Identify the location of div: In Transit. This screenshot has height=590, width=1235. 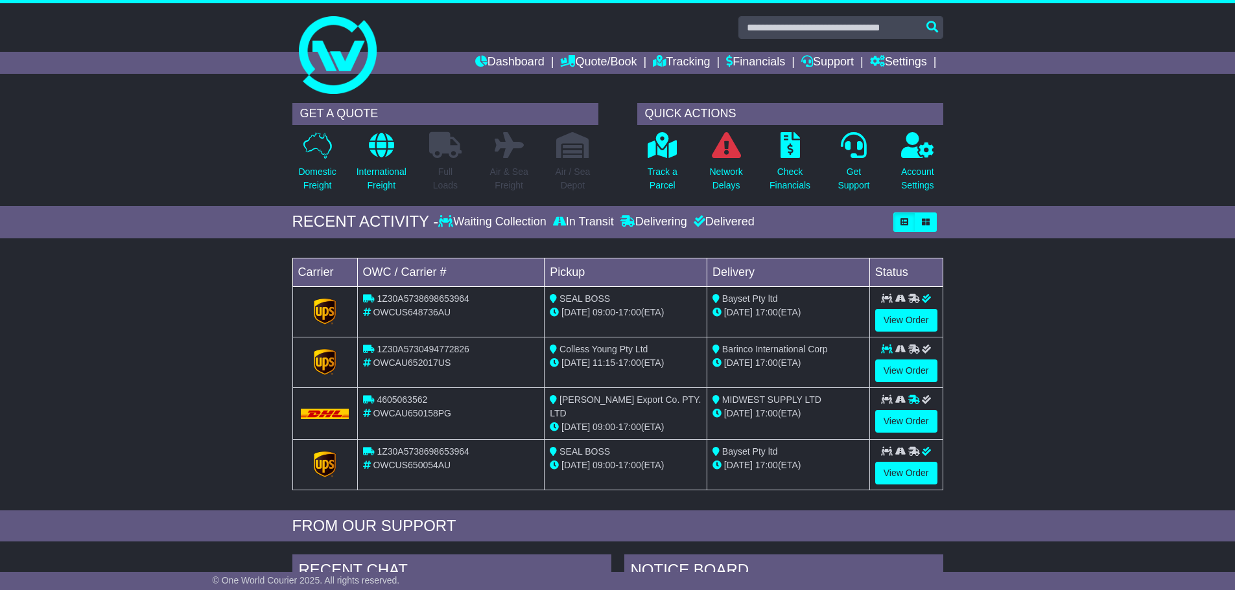
(583, 222).